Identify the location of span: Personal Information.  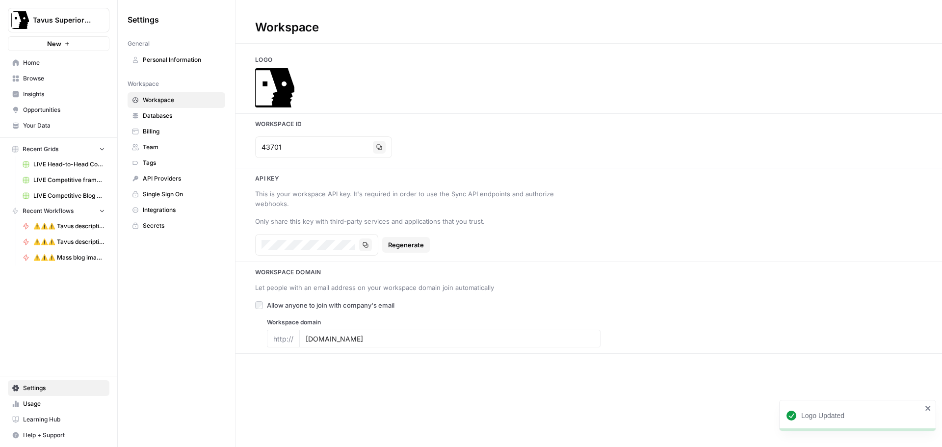
(181, 60).